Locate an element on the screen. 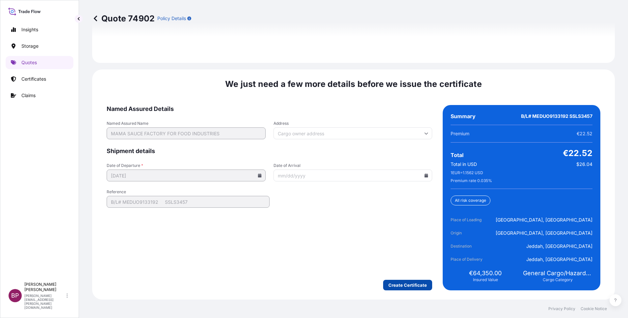  span: Address is located at coordinates (353, 123).